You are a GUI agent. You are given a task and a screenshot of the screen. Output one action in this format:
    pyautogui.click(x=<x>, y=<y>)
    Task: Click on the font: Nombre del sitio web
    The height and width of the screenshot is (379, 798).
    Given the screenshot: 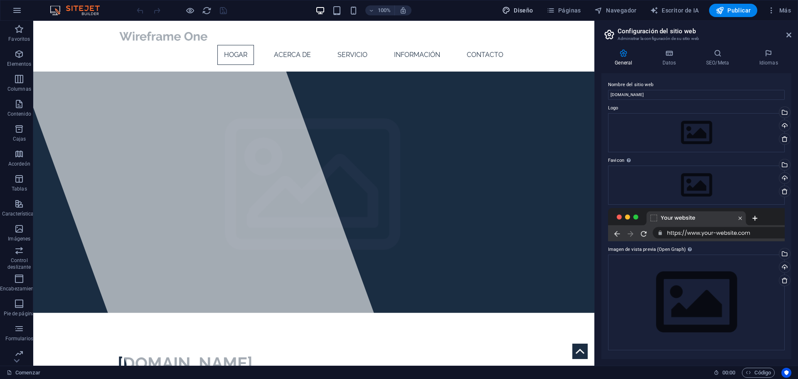 What is the action you would take?
    pyautogui.click(x=630, y=84)
    